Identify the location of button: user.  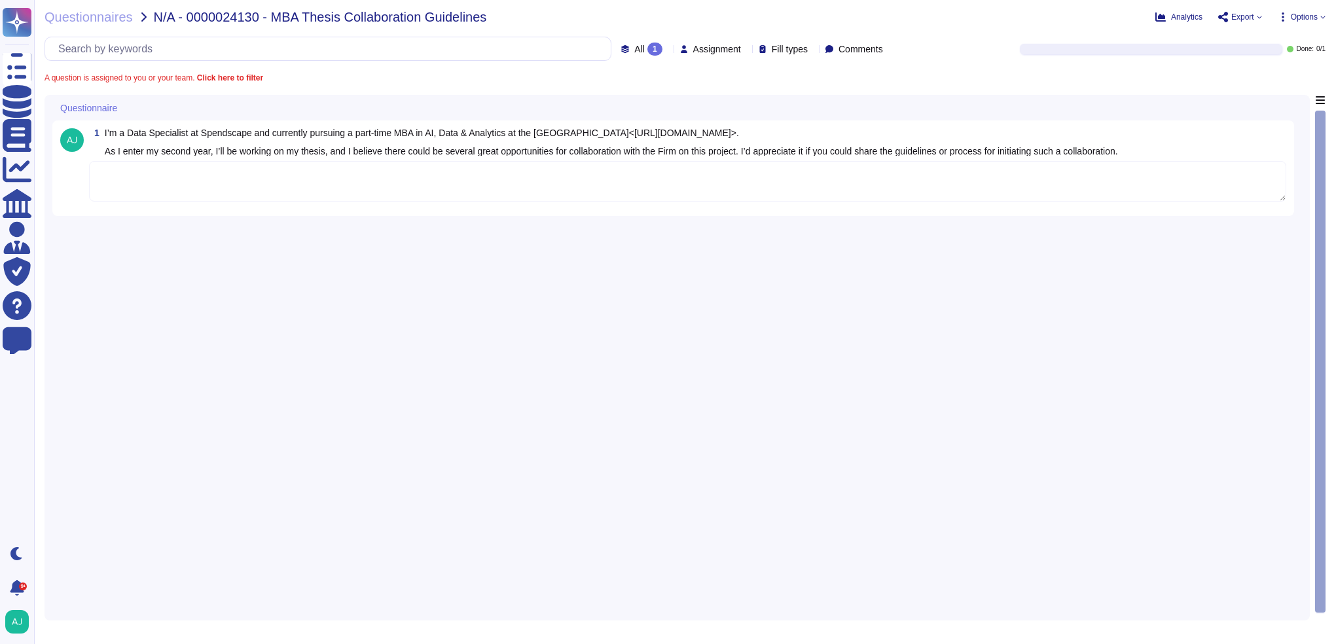
(20, 622).